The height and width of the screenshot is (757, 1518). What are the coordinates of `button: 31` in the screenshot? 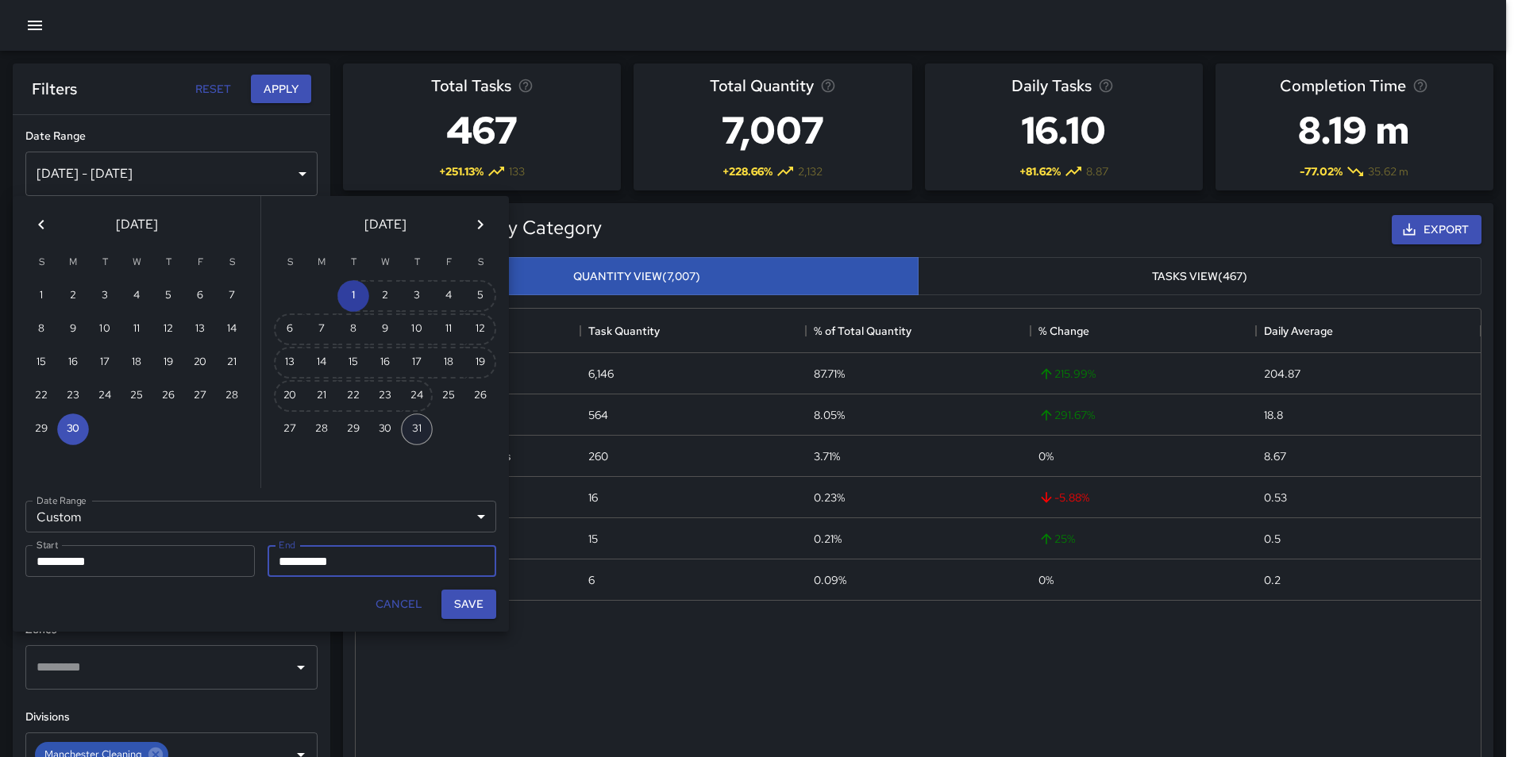 It's located at (417, 429).